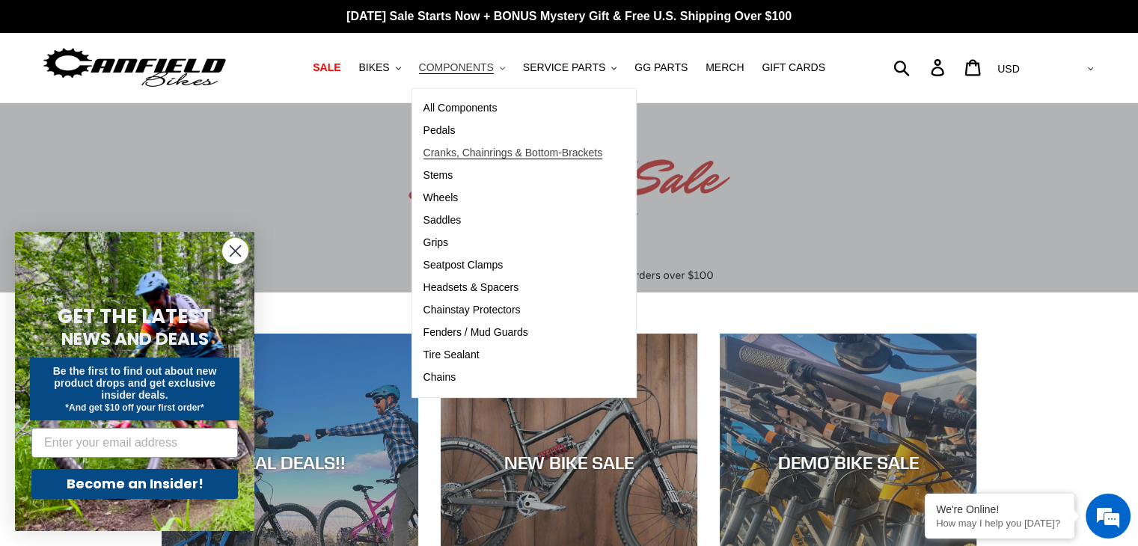 This screenshot has height=546, width=1138. I want to click on a: GIFT CARDS, so click(793, 67).